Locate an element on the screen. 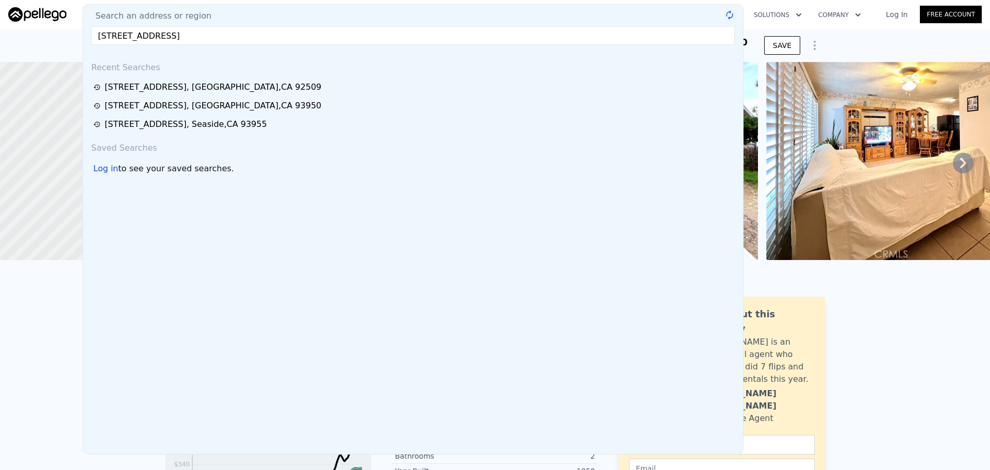  div: Recent Searches is located at coordinates (413, 65).